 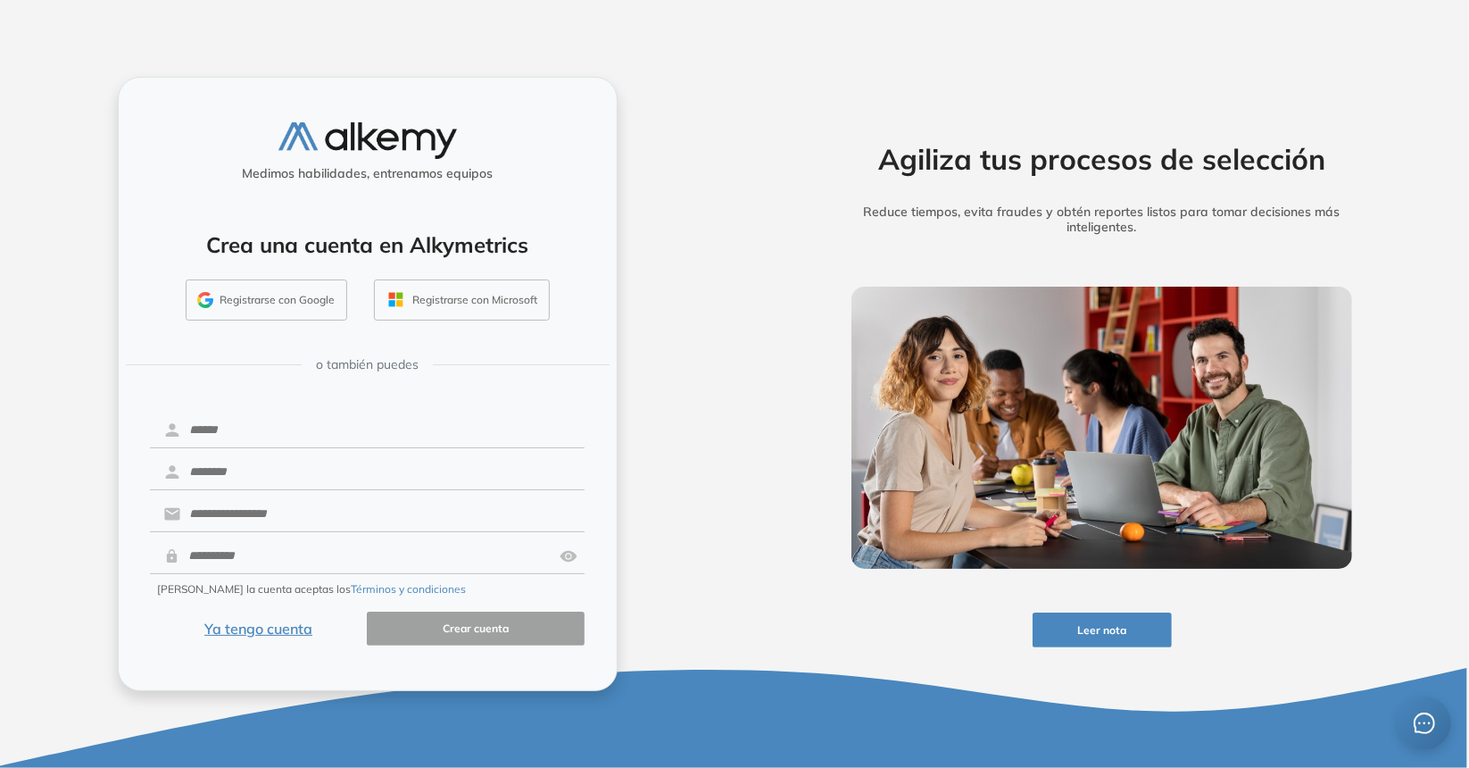 What do you see at coordinates (368, 245) in the screenshot?
I see `h4: Crea una cuenta en Alkymetrics` at bounding box center [368, 245].